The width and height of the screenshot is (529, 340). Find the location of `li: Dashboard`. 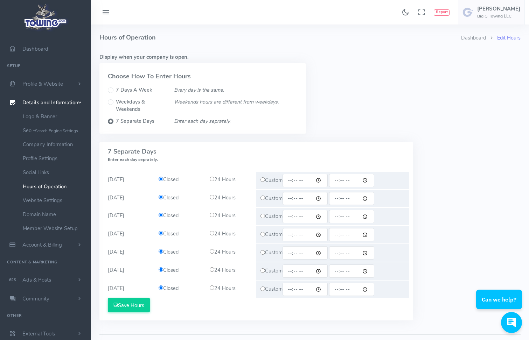

li: Dashboard is located at coordinates (473, 38).